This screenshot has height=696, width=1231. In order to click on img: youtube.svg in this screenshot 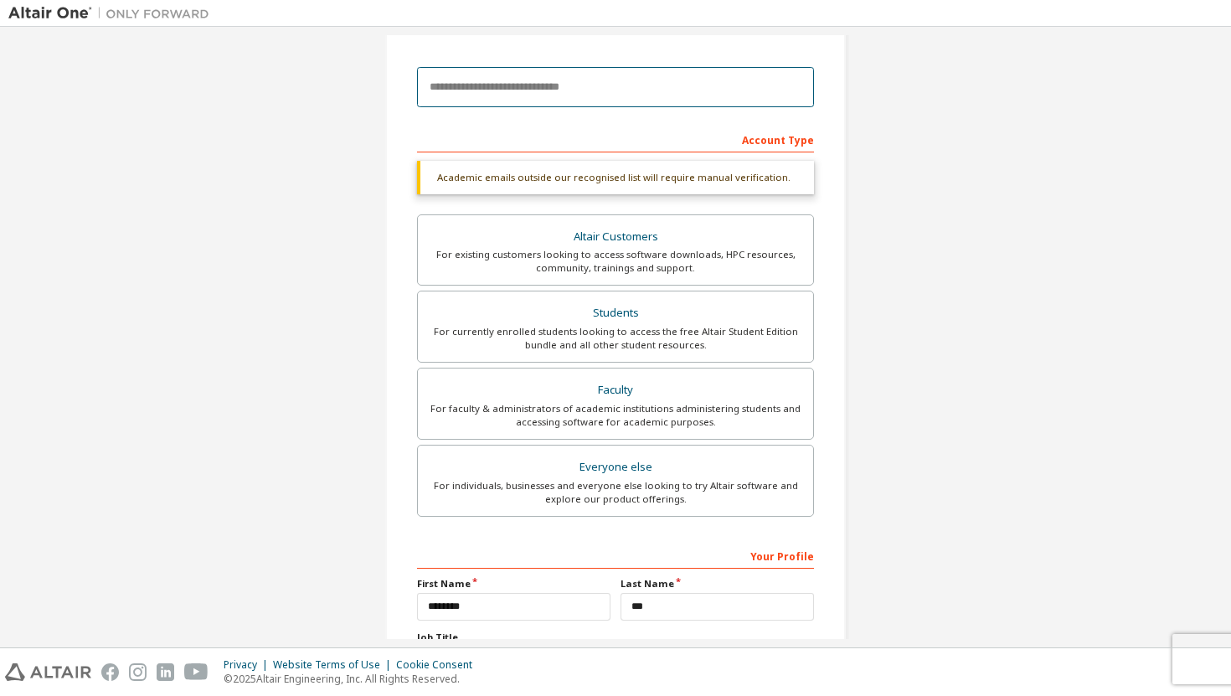, I will do `click(196, 672)`.